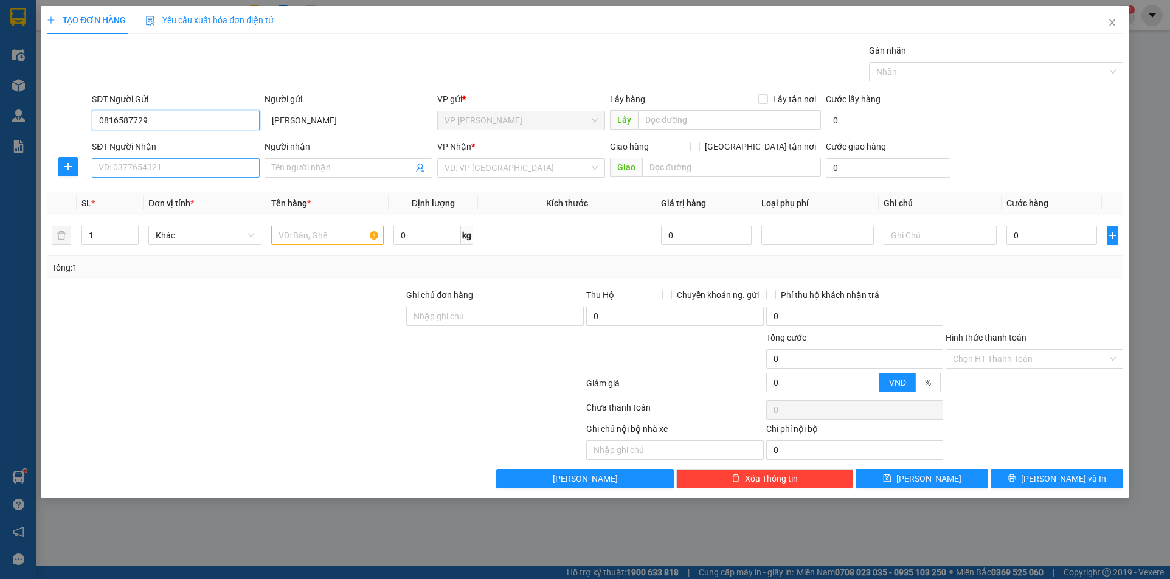 This screenshot has height=579, width=1170. I want to click on img: icon, so click(150, 21).